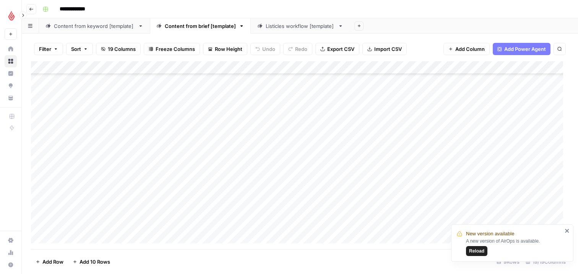  What do you see at coordinates (229, 49) in the screenshot?
I see `span: Row Height` at bounding box center [229, 49].